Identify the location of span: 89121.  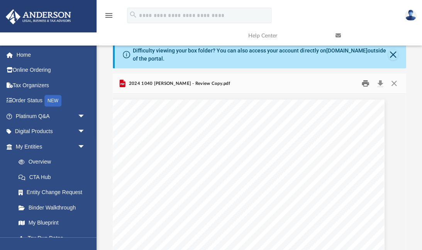
(202, 152).